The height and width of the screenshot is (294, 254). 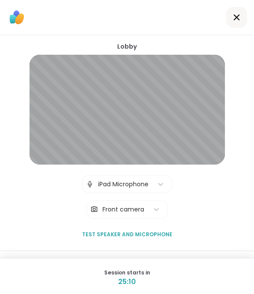 What do you see at coordinates (127, 47) in the screenshot?
I see `h1: Lobby` at bounding box center [127, 47].